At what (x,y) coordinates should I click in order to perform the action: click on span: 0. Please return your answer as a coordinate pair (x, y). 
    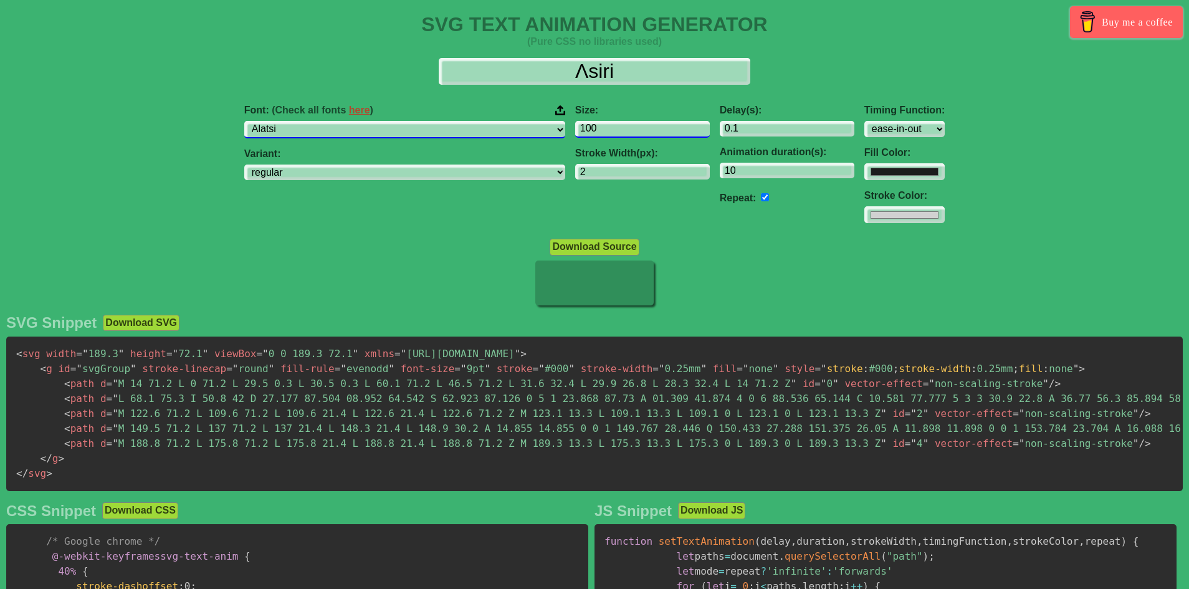
    Looking at the image, I should click on (827, 383).